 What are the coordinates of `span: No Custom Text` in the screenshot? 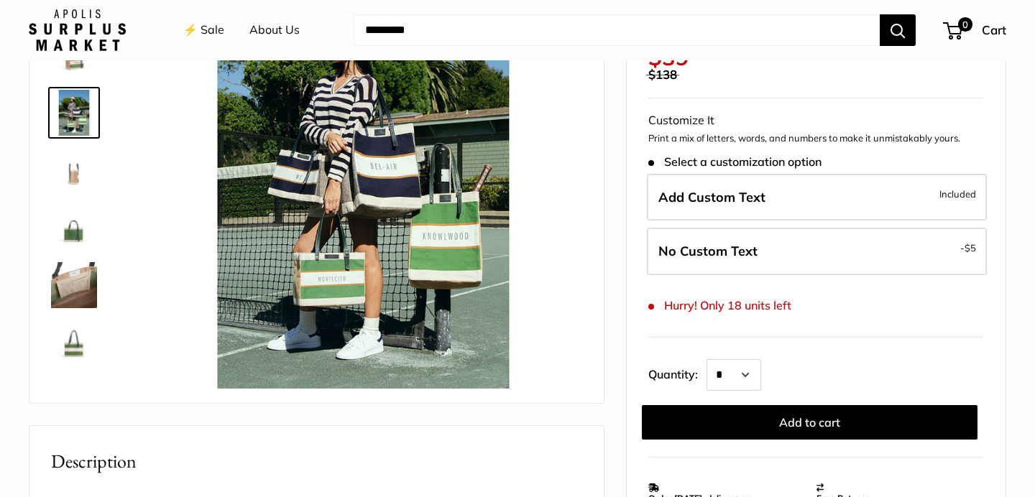 It's located at (708, 251).